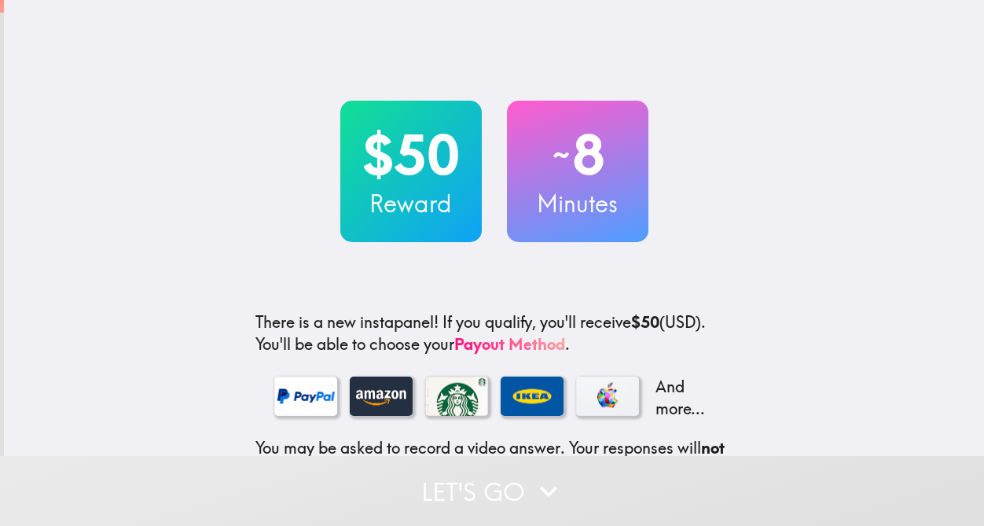 The image size is (984, 526). Describe the element at coordinates (645, 322) in the screenshot. I see `b: $50` at that location.